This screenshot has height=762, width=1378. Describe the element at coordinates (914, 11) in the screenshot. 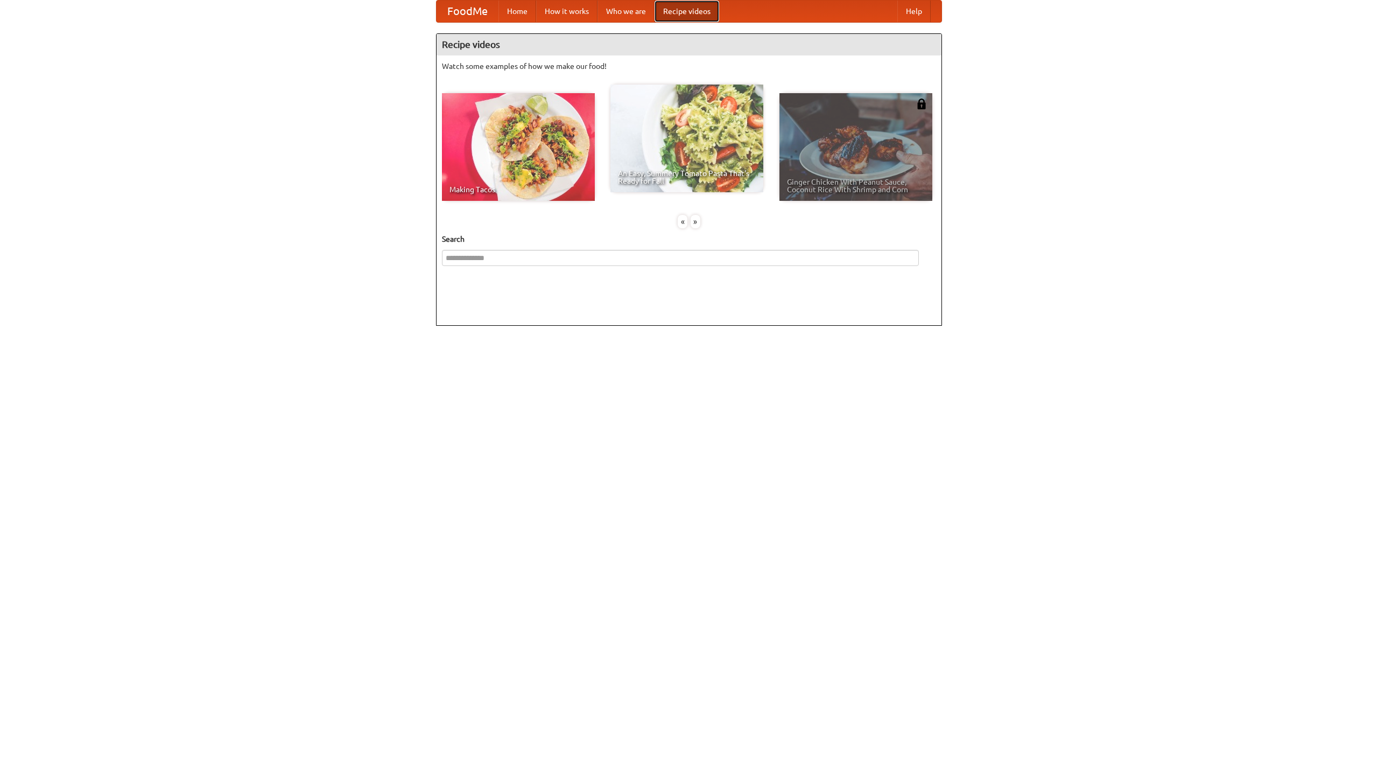

I see `a: Help` at that location.